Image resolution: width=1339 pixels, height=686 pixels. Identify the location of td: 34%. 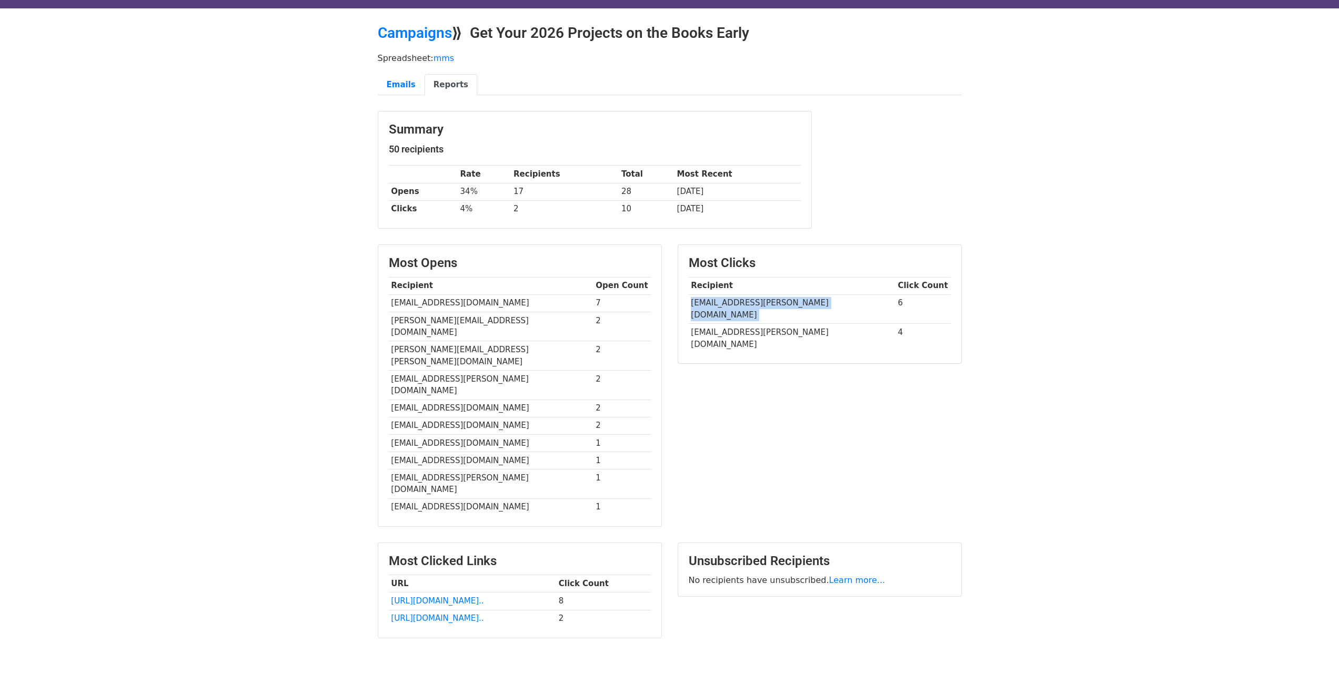
(484, 191).